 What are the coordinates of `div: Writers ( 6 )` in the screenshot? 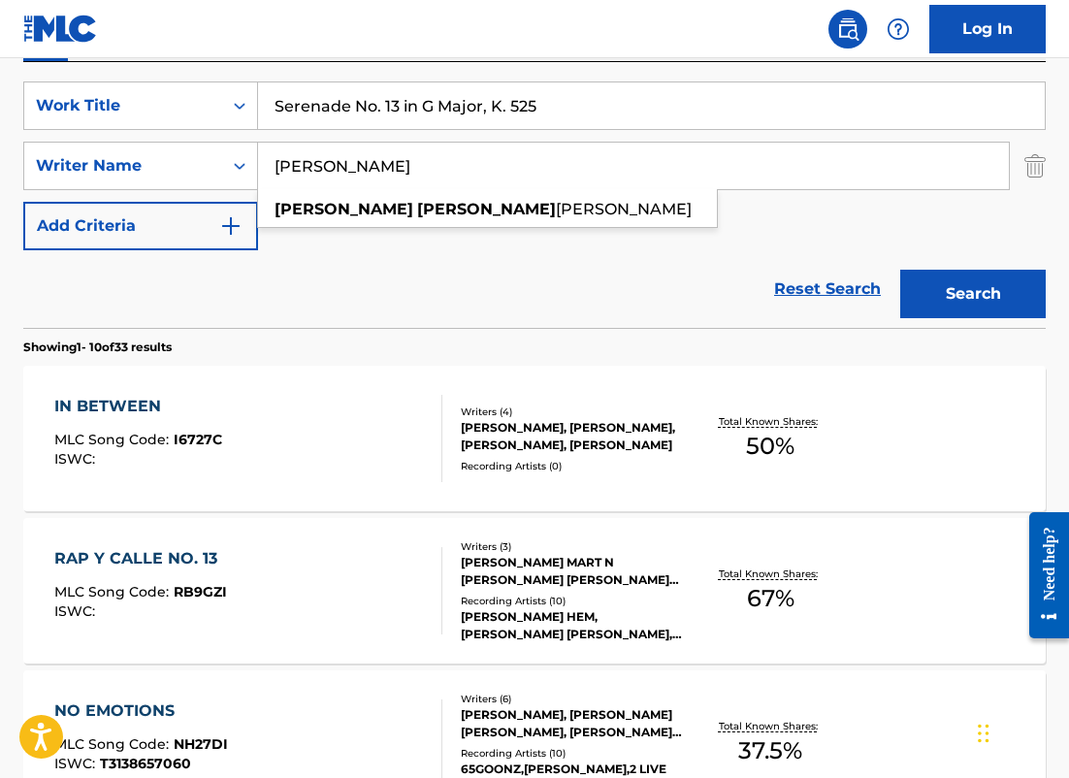 It's located at (572, 698).